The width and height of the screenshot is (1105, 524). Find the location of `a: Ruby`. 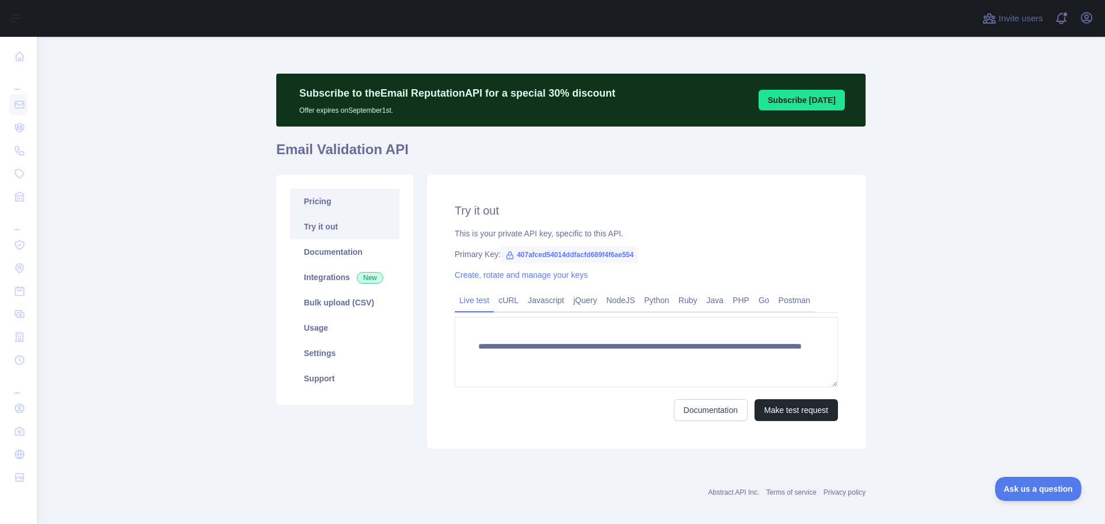

a: Ruby is located at coordinates (688, 300).